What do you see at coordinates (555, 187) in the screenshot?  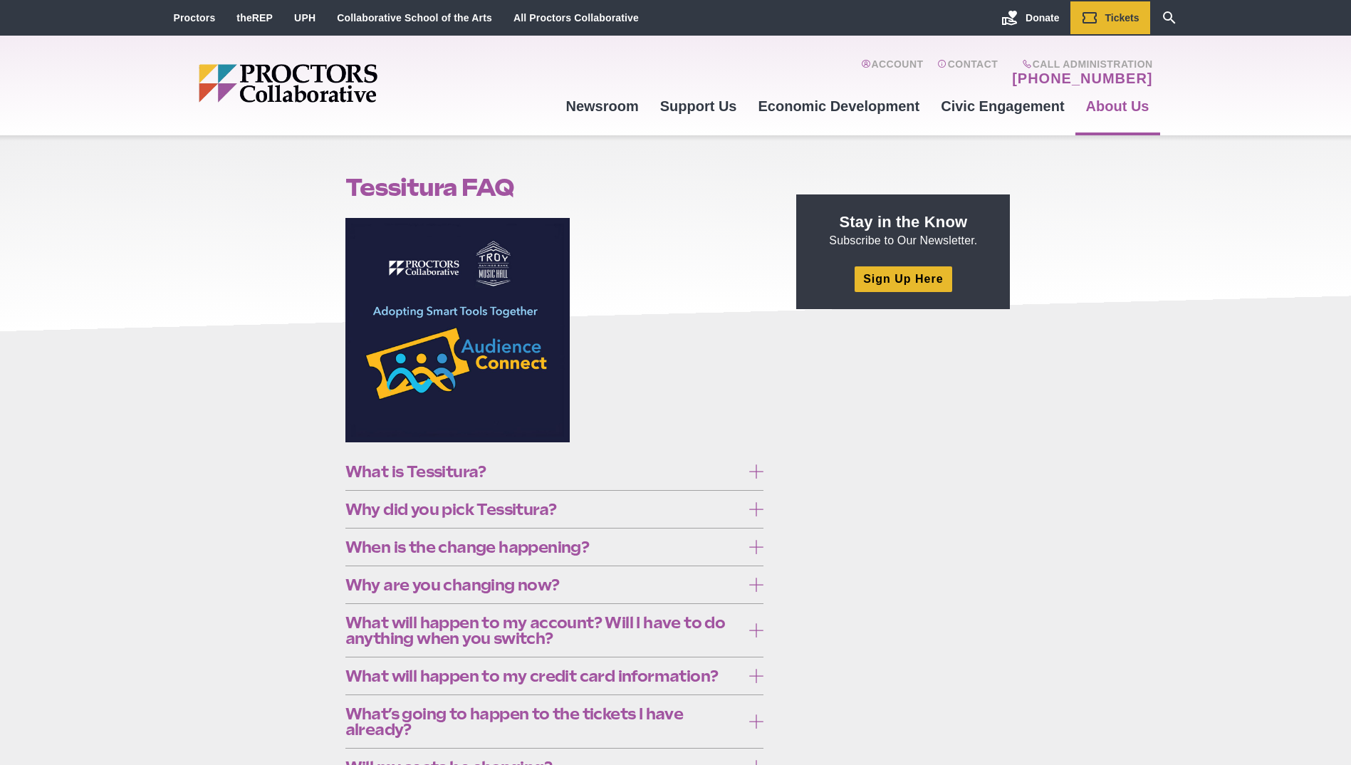 I see `h1: Tessitura FAQ` at bounding box center [555, 187].